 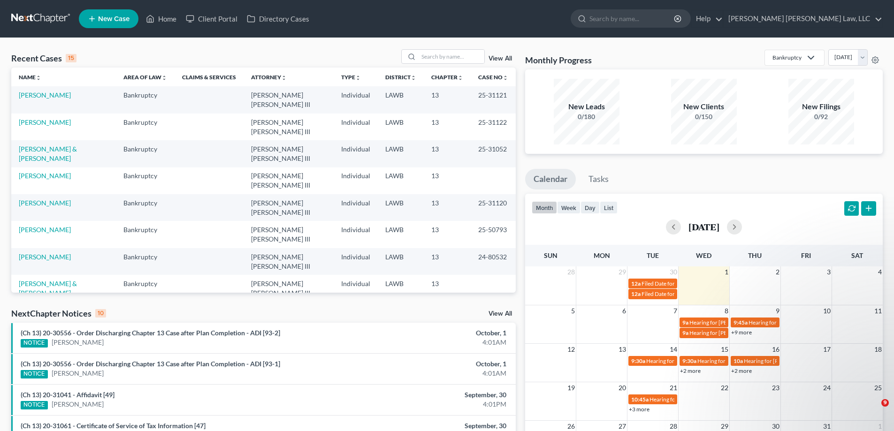 I want to click on div: September, 30, so click(x=428, y=395).